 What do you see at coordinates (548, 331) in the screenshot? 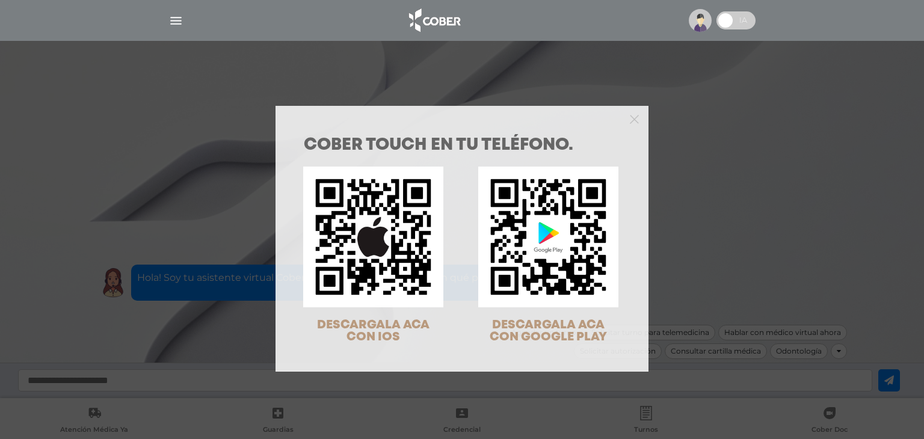
I see `span: DESCARGALA ACA CON GOOGLE PLAY` at bounding box center [548, 331].